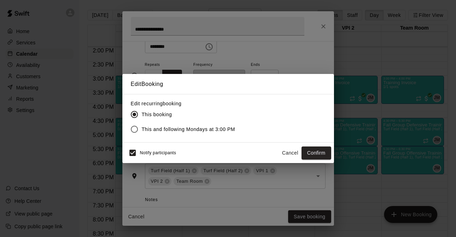  I want to click on span: Notify participants, so click(158, 153).